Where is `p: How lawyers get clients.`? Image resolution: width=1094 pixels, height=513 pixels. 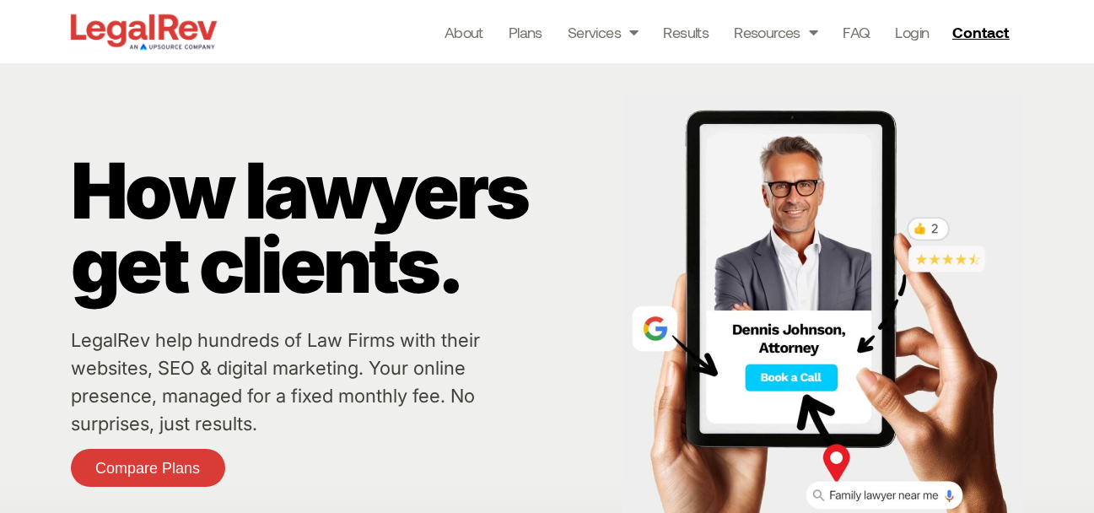
p: How lawyers get clients. is located at coordinates (342, 228).